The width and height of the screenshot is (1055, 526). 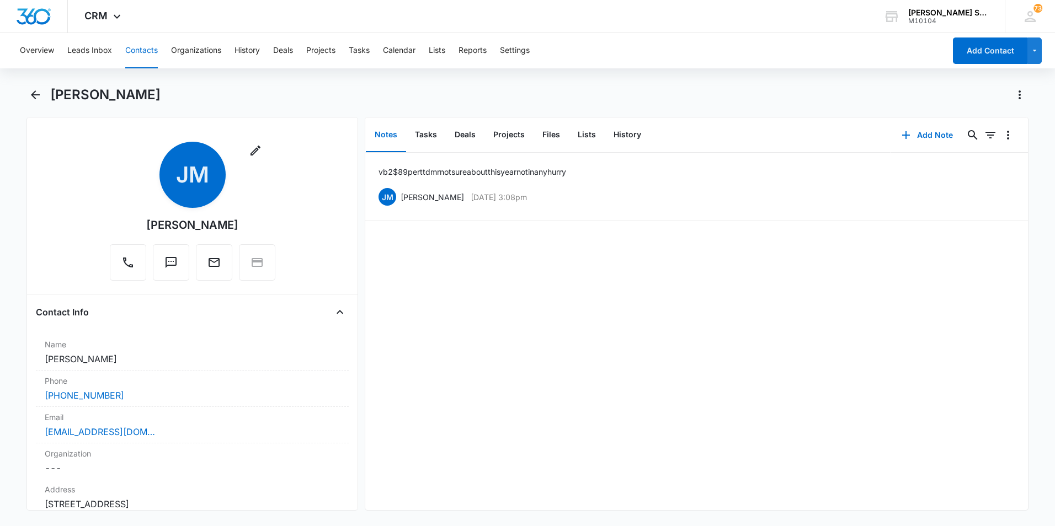 I want to click on button: Calendar, so click(x=399, y=51).